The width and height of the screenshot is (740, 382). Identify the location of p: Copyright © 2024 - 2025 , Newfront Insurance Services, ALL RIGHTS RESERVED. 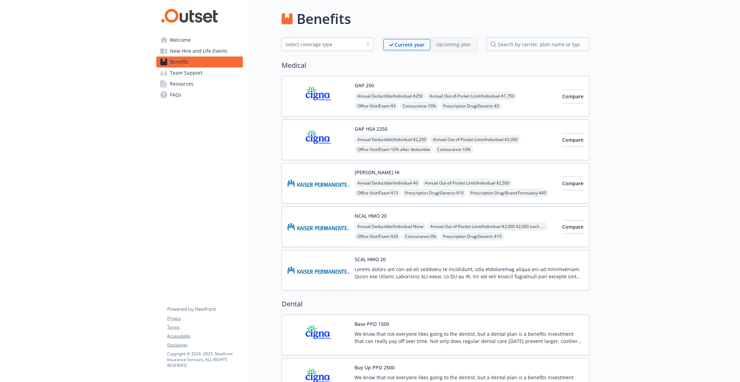
(205, 360).